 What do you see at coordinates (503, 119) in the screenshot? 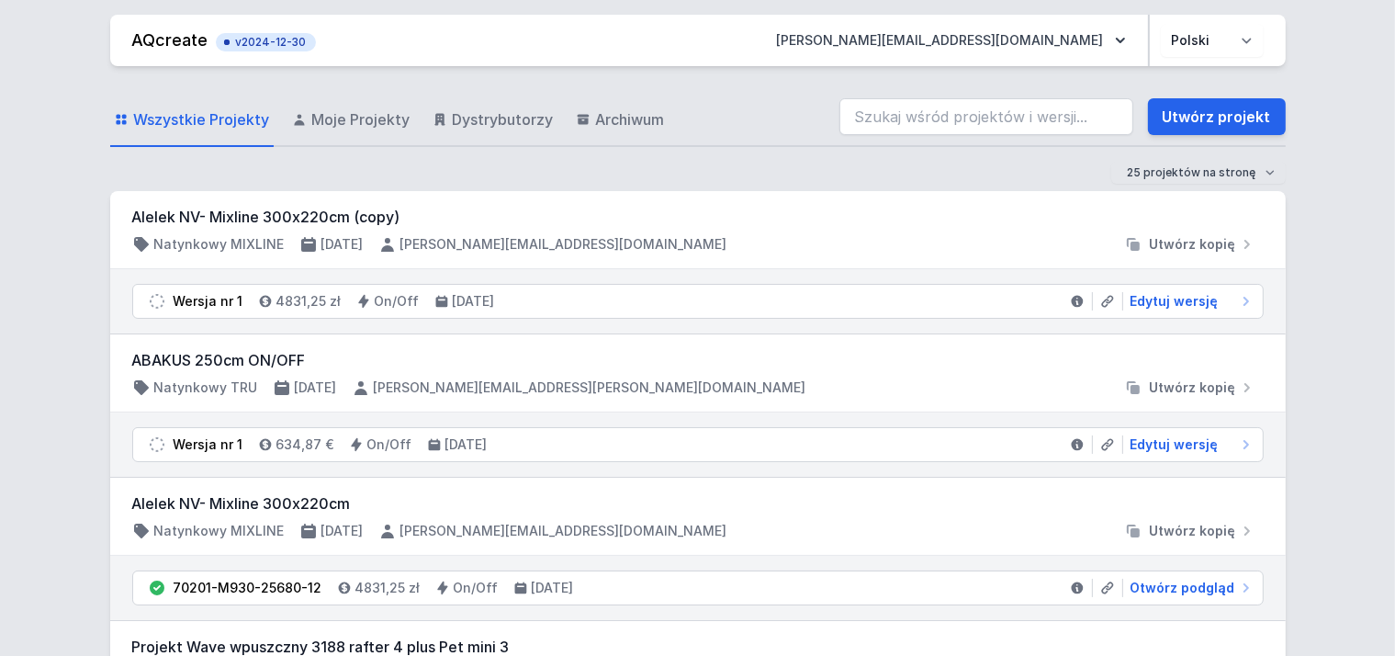
I see `span: Dystrybutorzy` at bounding box center [503, 119].